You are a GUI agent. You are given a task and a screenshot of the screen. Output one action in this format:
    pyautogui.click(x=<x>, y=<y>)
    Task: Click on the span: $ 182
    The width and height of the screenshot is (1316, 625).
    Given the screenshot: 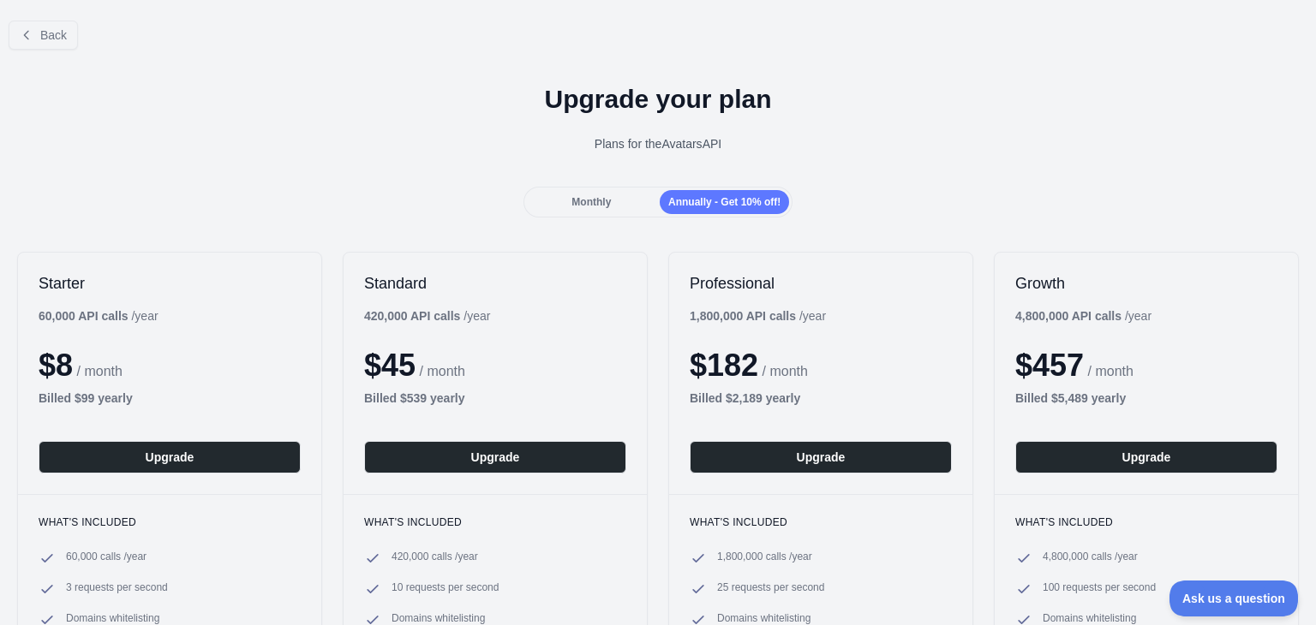 What is the action you would take?
    pyautogui.click(x=724, y=365)
    